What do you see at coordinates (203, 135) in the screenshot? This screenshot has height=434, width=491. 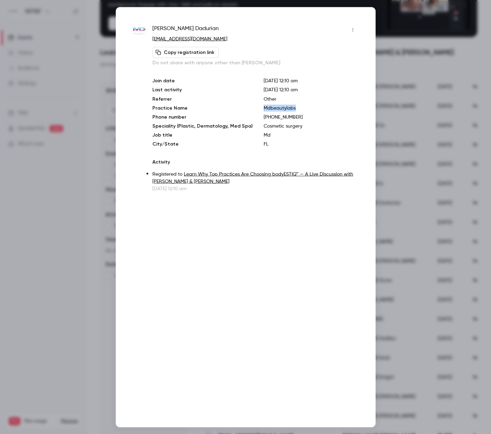 I see `p: Job title` at bounding box center [203, 135].